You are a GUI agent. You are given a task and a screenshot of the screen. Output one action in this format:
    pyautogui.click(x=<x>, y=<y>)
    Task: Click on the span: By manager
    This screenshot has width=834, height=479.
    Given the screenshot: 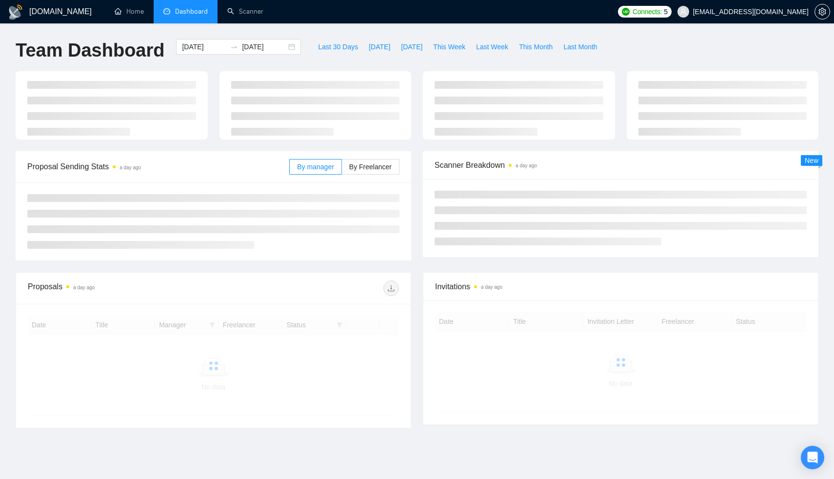 What is the action you would take?
    pyautogui.click(x=315, y=167)
    